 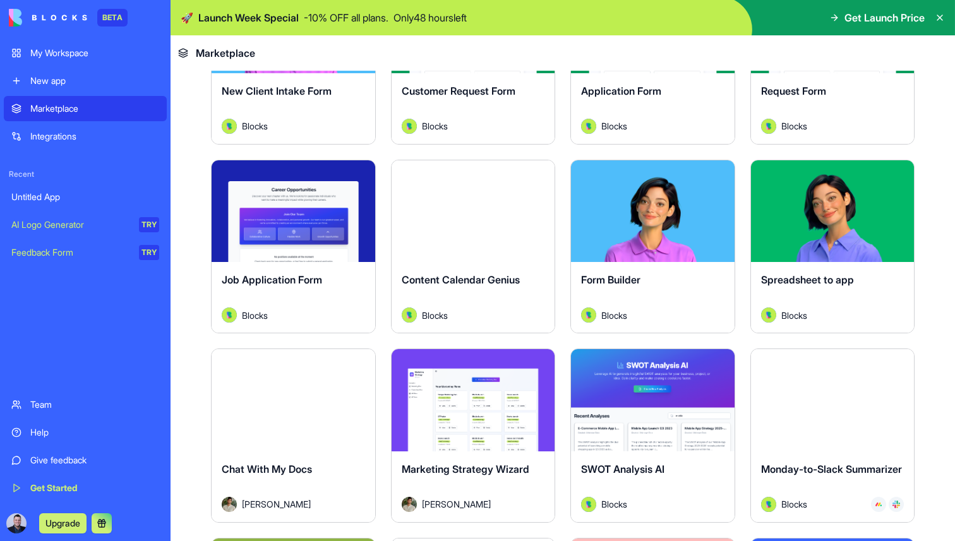 What do you see at coordinates (271, 280) in the screenshot?
I see `span: Job Application Form` at bounding box center [271, 280].